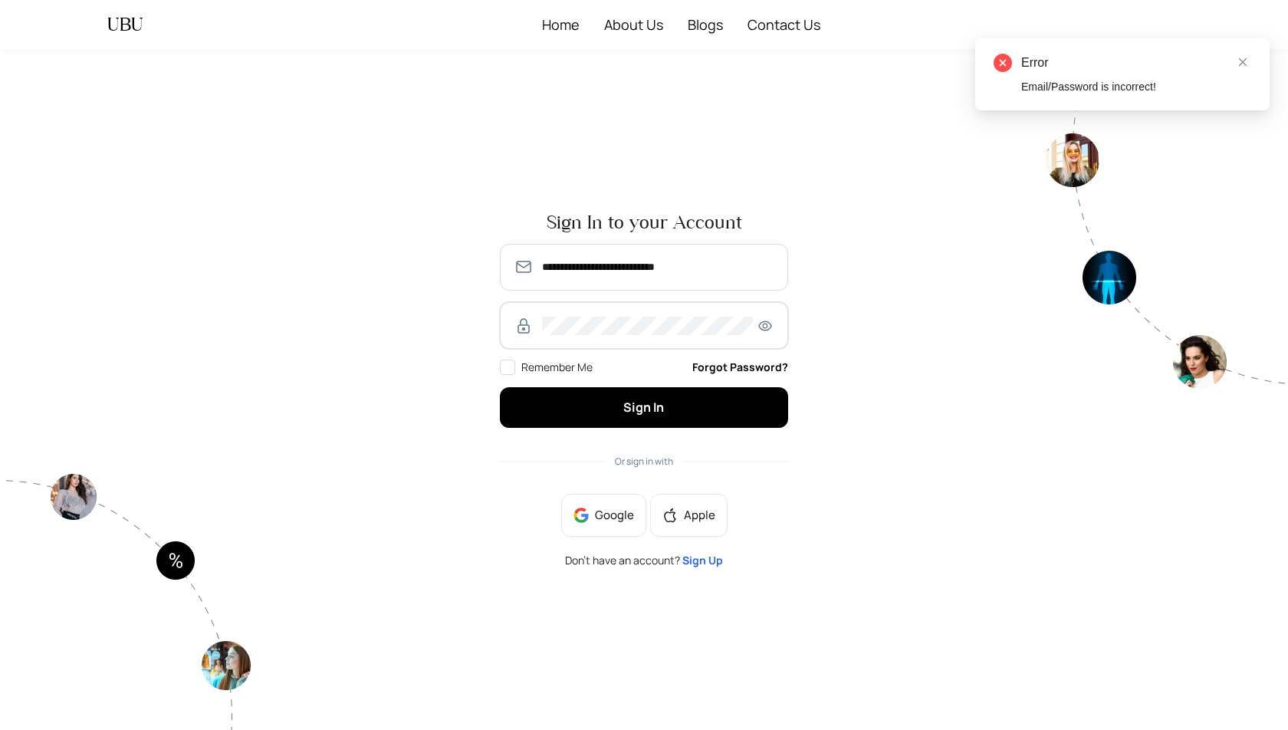 This screenshot has width=1288, height=730. Describe the element at coordinates (703, 560) in the screenshot. I see `span: Sign Up` at that location.